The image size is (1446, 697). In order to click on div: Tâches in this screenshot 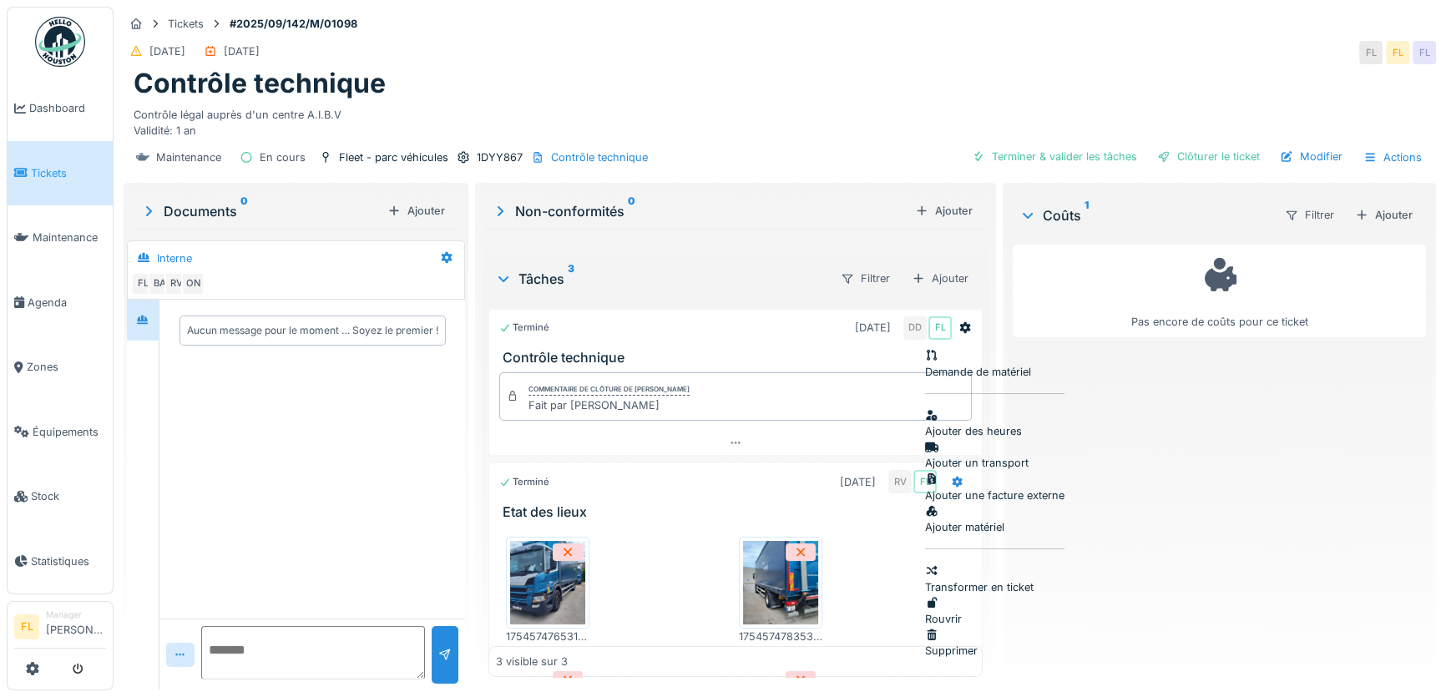, I will do `click(661, 279)`.